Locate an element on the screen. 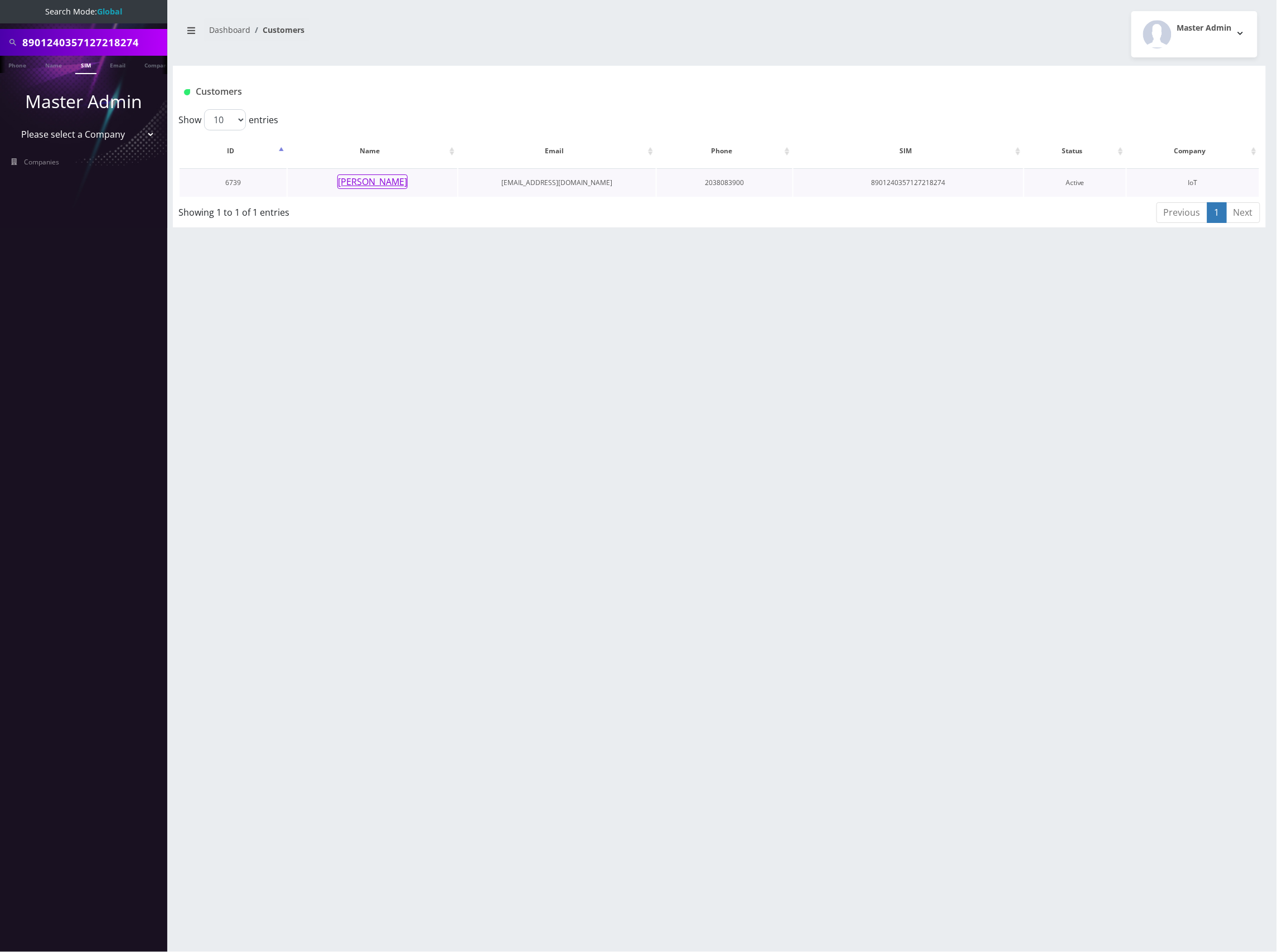  a: Previous is located at coordinates (1182, 212).